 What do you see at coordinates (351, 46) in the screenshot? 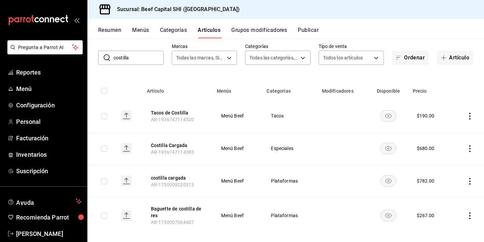
I see `label: Tipo de venta` at bounding box center [351, 46].